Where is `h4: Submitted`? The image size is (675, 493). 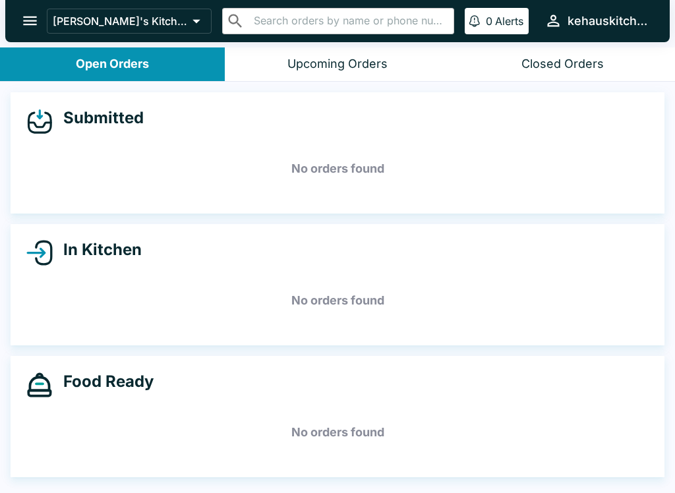
h4: Submitted is located at coordinates (98, 118).